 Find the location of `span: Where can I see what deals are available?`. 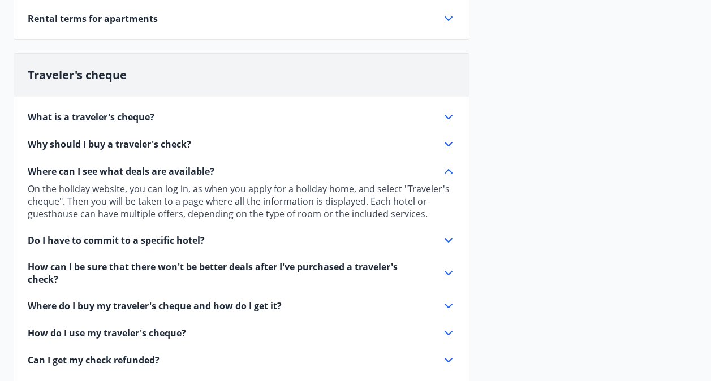

span: Where can I see what deals are available? is located at coordinates (121, 171).